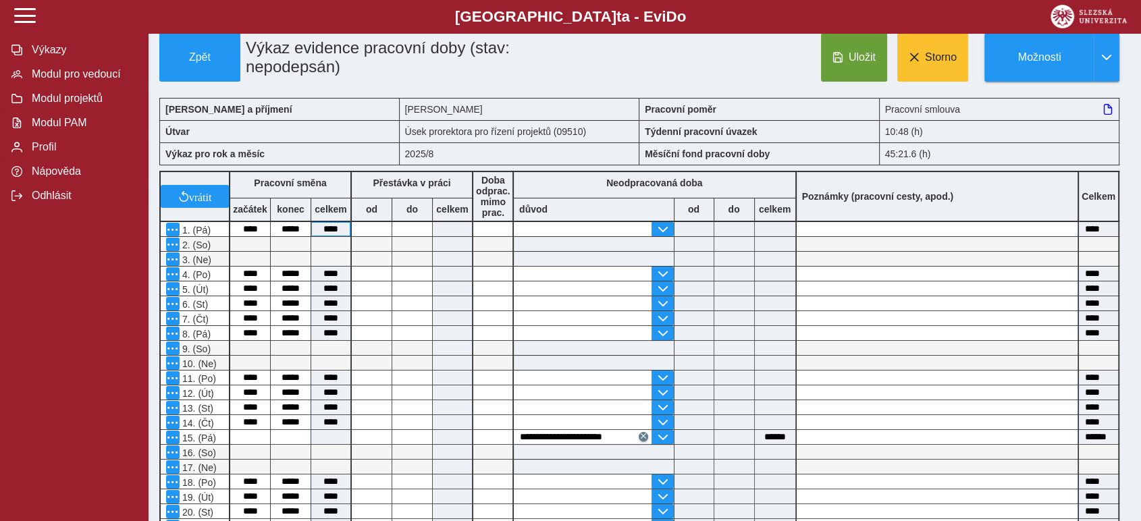  What do you see at coordinates (1088, 16) in the screenshot?
I see `img: logo_web_su.png` at bounding box center [1088, 16].